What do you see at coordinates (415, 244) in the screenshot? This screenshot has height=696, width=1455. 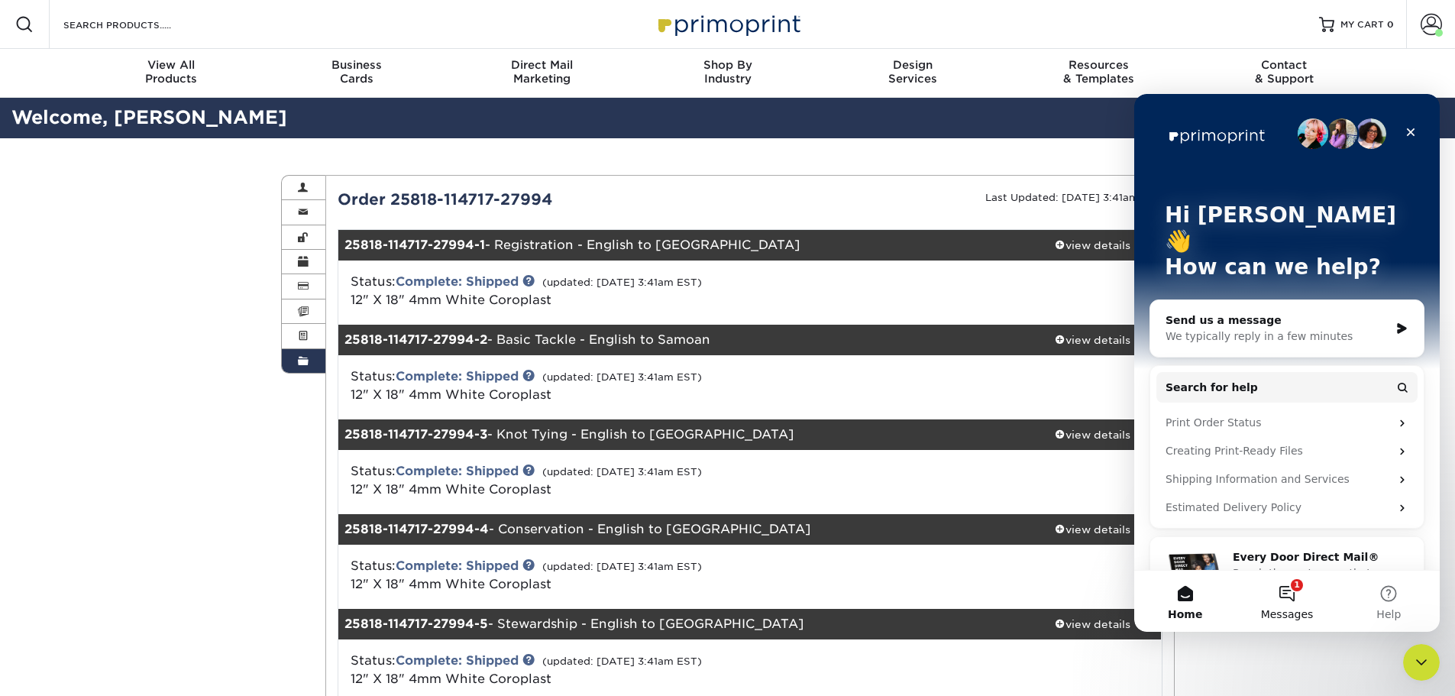 I see `strong: 25818-114717-27994-1` at bounding box center [415, 244].